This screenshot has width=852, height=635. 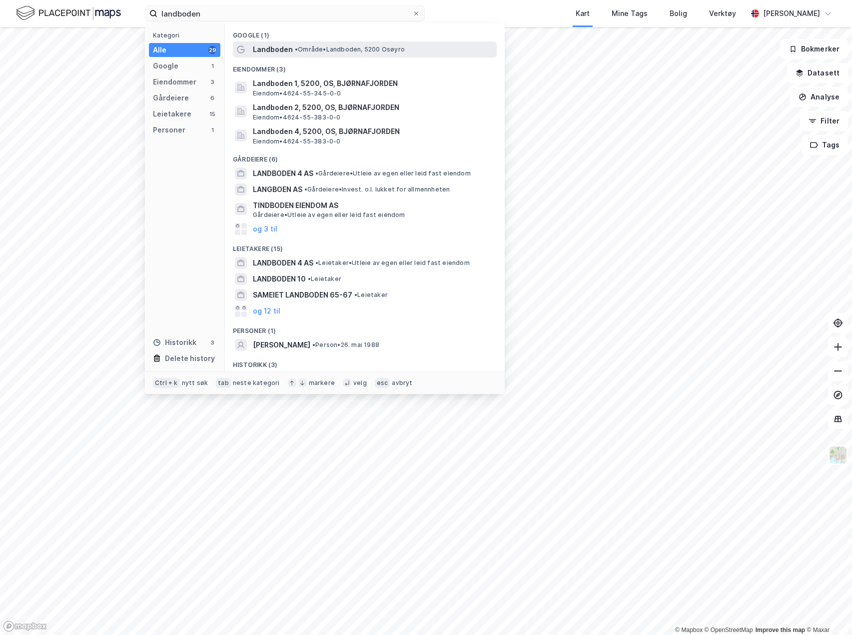 What do you see at coordinates (350, 49) in the screenshot?
I see `span: Område • Landboden, 5200 Osøyro` at bounding box center [350, 49].